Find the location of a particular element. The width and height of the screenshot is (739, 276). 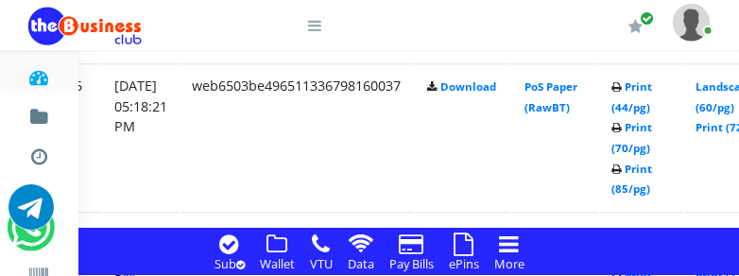

a: International VTU is located at coordinates (150, 251).